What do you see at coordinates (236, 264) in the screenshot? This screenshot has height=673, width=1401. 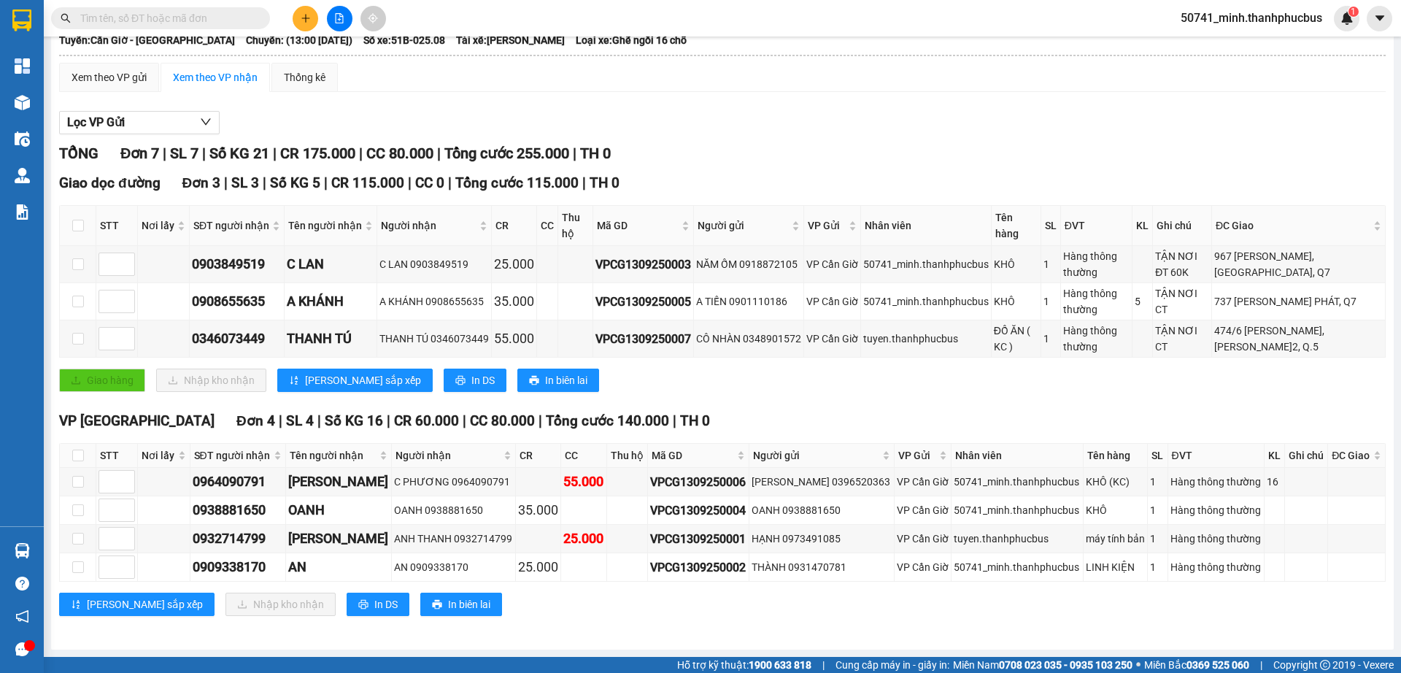 I see `div: 0903849519` at bounding box center [236, 264].